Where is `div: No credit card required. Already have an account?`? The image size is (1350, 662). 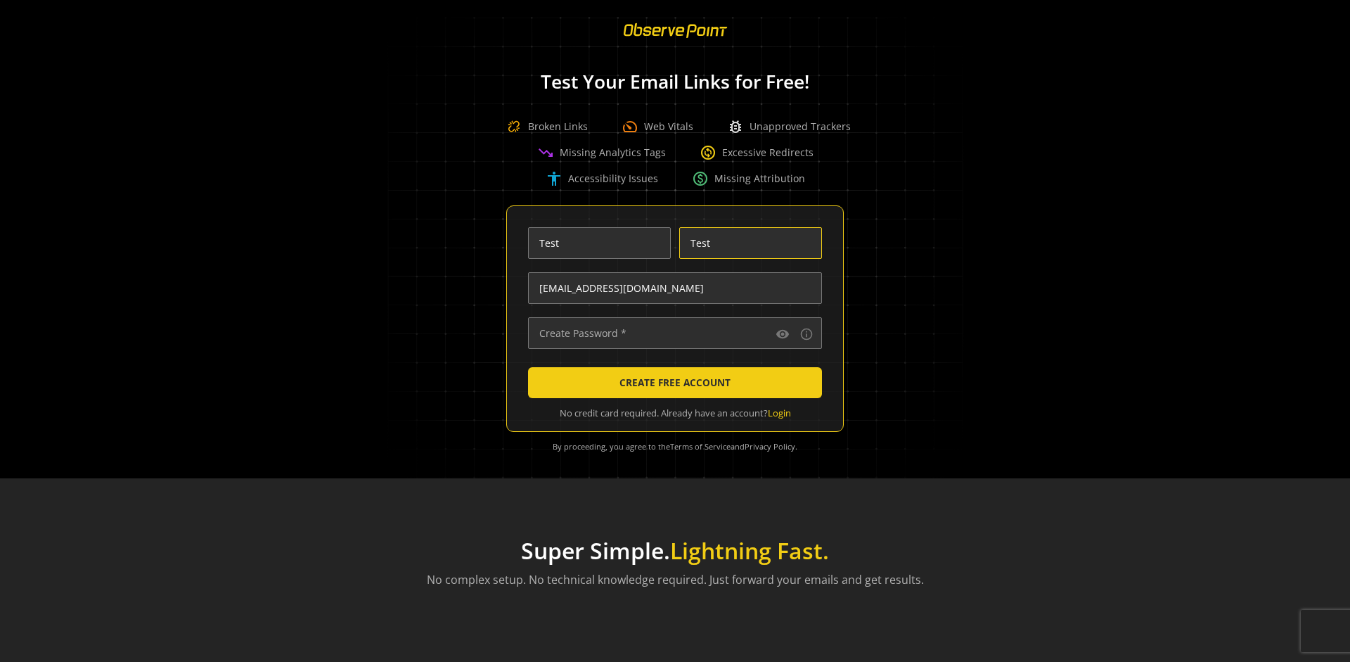 div: No credit card required. Already have an account? is located at coordinates (675, 413).